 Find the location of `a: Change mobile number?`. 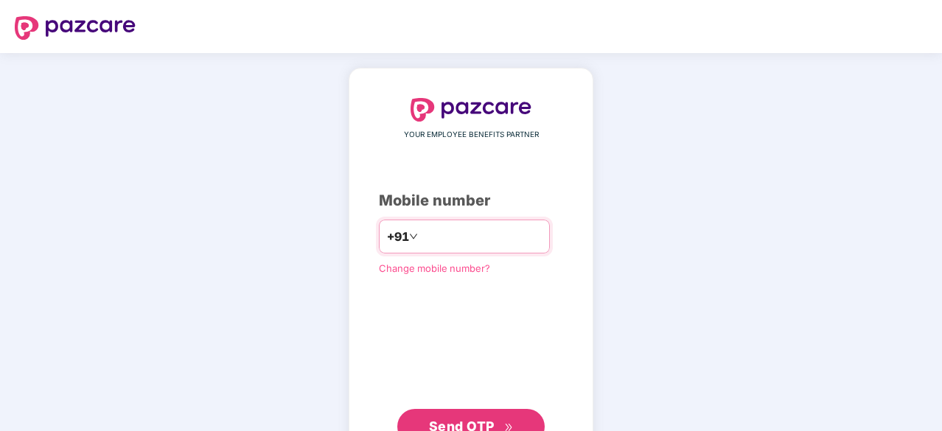

a: Change mobile number? is located at coordinates (434, 268).